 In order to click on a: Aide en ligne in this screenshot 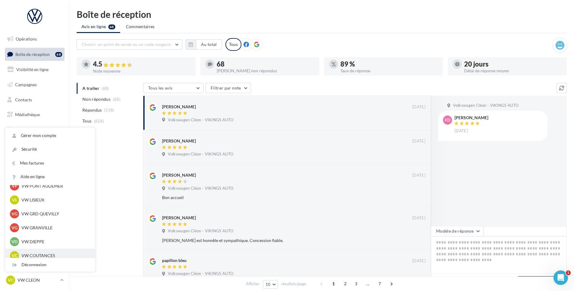, I will do `click(50, 176)`.